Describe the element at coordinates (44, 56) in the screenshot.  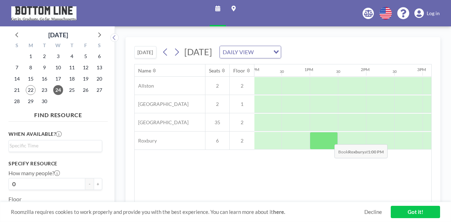
I see `span: Tuesday, September 2, 2025` at that location.